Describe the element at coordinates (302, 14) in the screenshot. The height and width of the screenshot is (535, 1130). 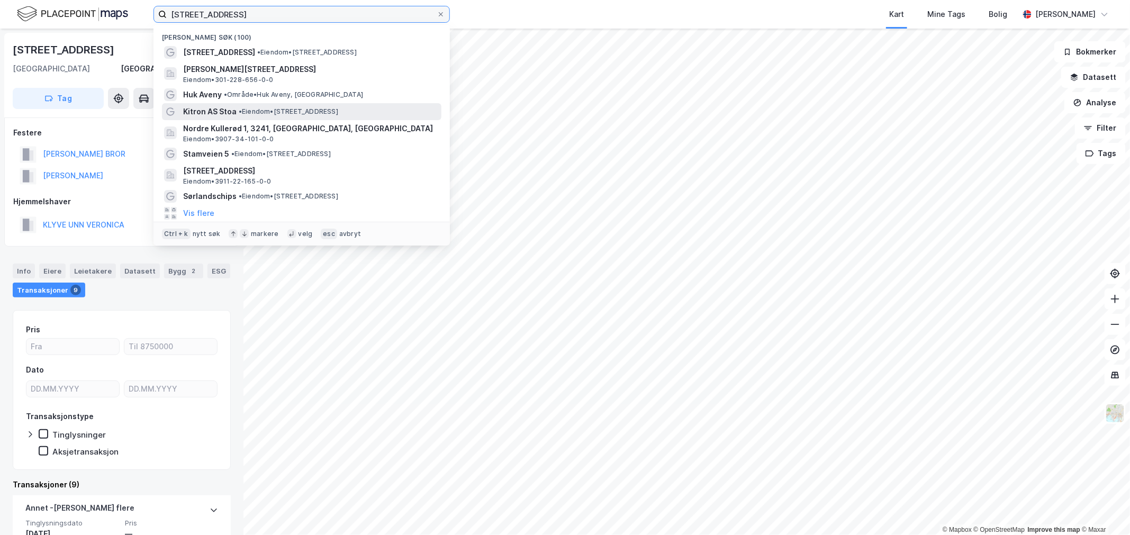
I see `input: Søk på adresse, matrikkel, gårdeiere, leietakere eller personer` at that location.